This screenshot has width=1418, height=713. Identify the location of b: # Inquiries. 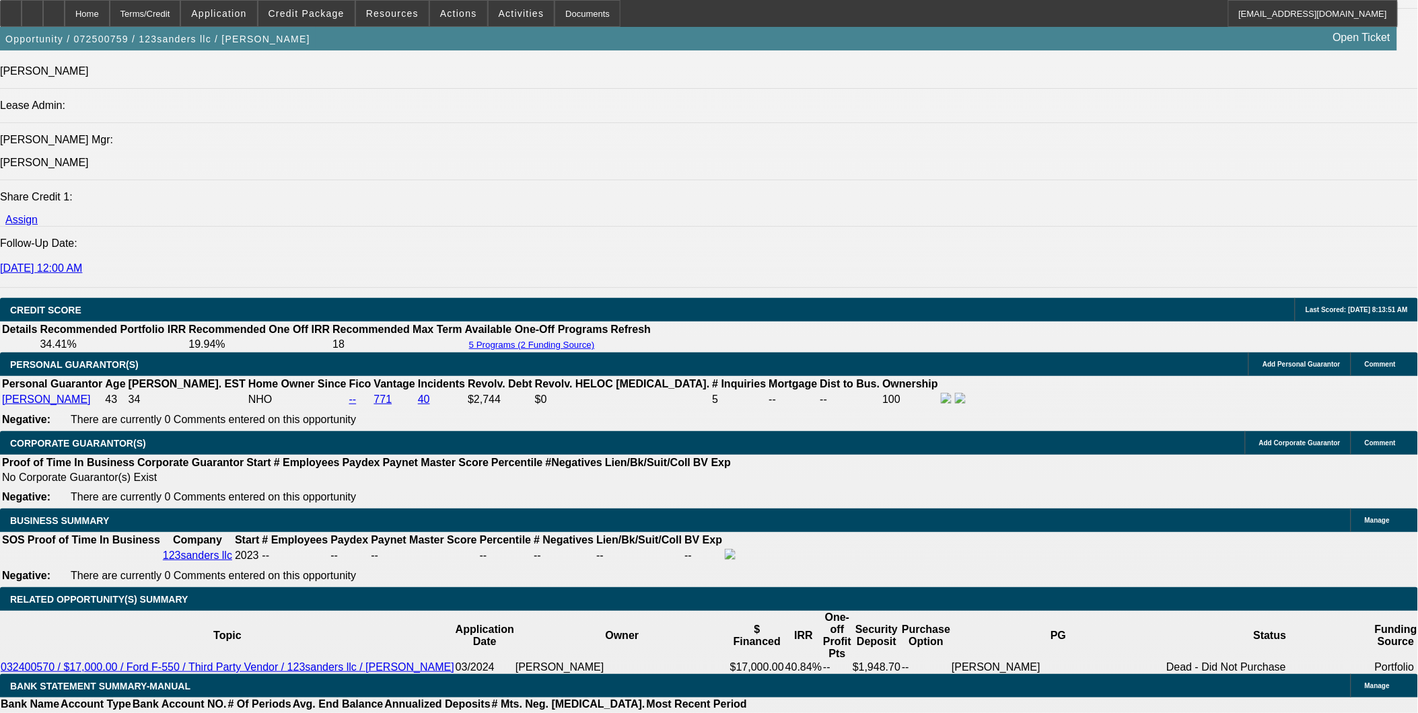
(739, 384).